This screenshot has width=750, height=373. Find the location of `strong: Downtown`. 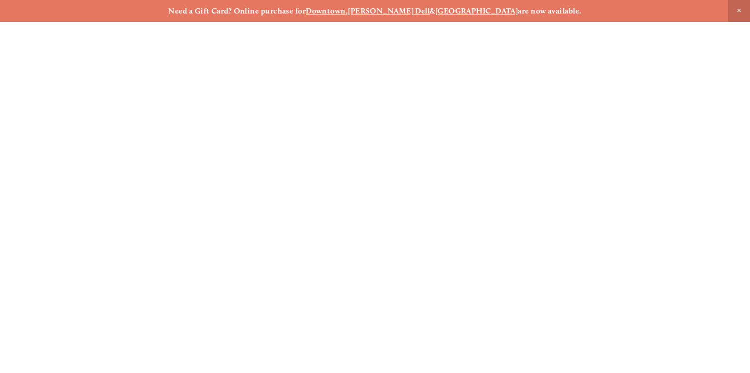

strong: Downtown is located at coordinates (326, 11).